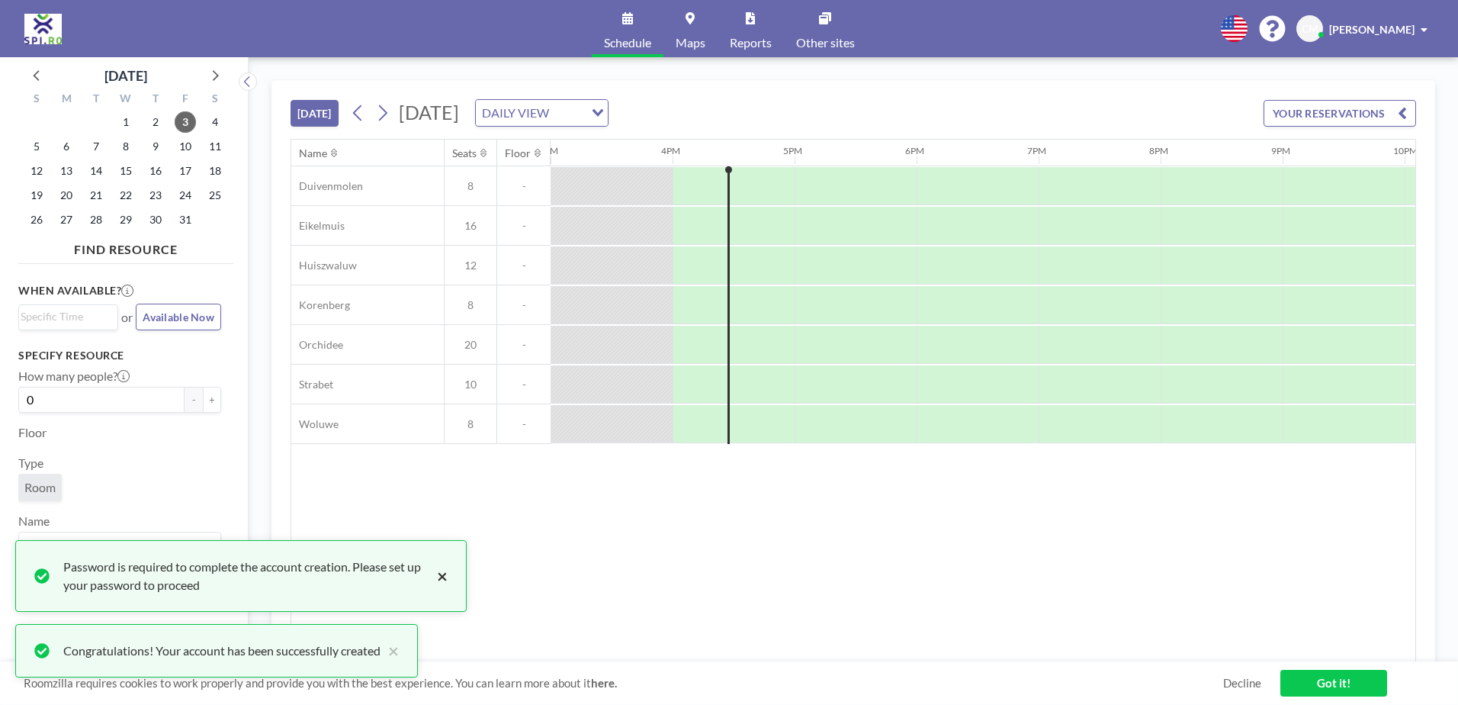  I want to click on div: 6PM, so click(915, 150).